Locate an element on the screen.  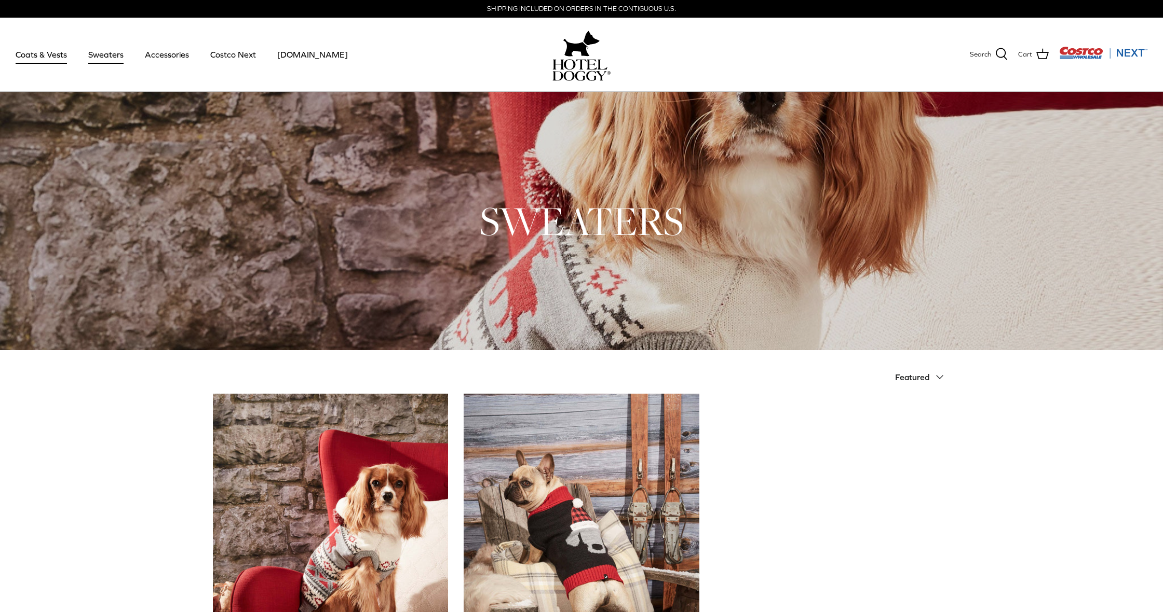
img: hoteldoggycom is located at coordinates (581, 70).